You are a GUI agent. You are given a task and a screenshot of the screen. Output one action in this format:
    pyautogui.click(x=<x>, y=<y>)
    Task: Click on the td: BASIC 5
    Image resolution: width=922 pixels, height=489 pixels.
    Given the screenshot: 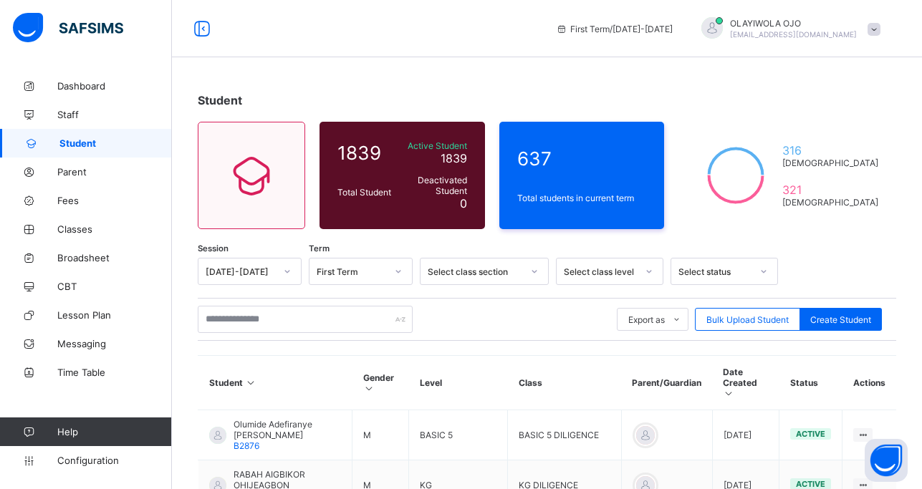 What is the action you would take?
    pyautogui.click(x=458, y=435)
    